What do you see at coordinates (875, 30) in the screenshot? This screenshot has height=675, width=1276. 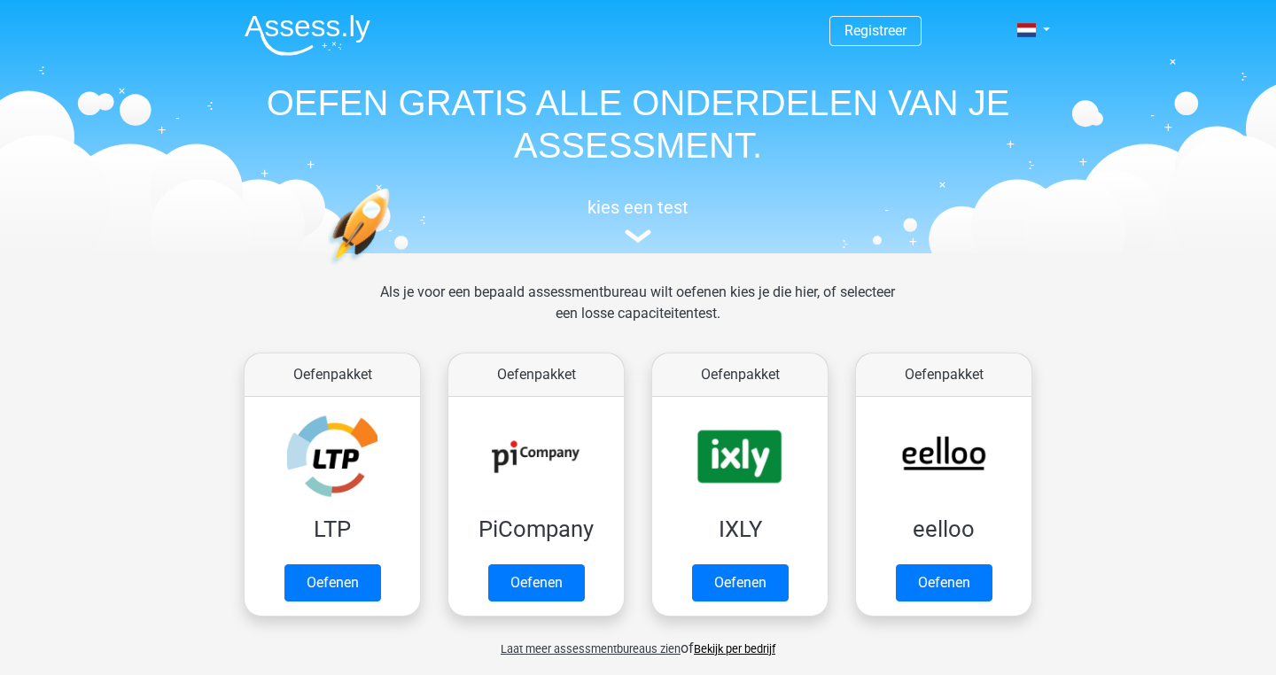 I see `a: Registreer` at bounding box center [875, 30].